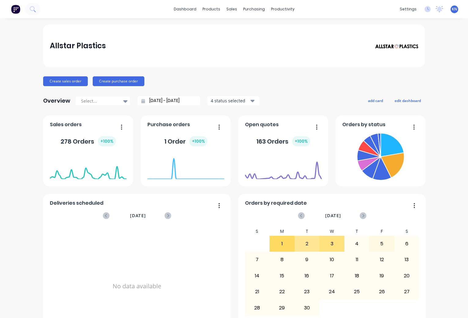 Image resolution: width=468 pixels, height=318 pixels. I want to click on div: 27, so click(406, 292).